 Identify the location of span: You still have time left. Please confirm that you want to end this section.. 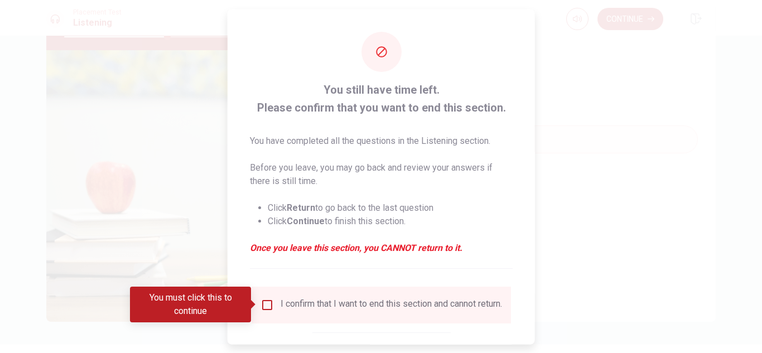
(381, 98).